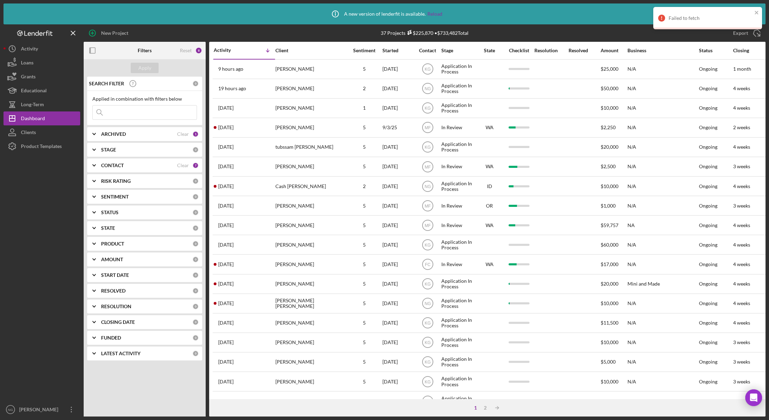 This screenshot has width=769, height=420. What do you see at coordinates (226, 362) in the screenshot?
I see `time: 2025-09-12 13:11` at bounding box center [226, 362].